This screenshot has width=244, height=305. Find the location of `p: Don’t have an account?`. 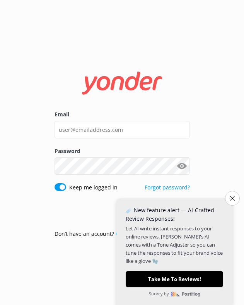

p: Don’t have an account? is located at coordinates (103, 234).